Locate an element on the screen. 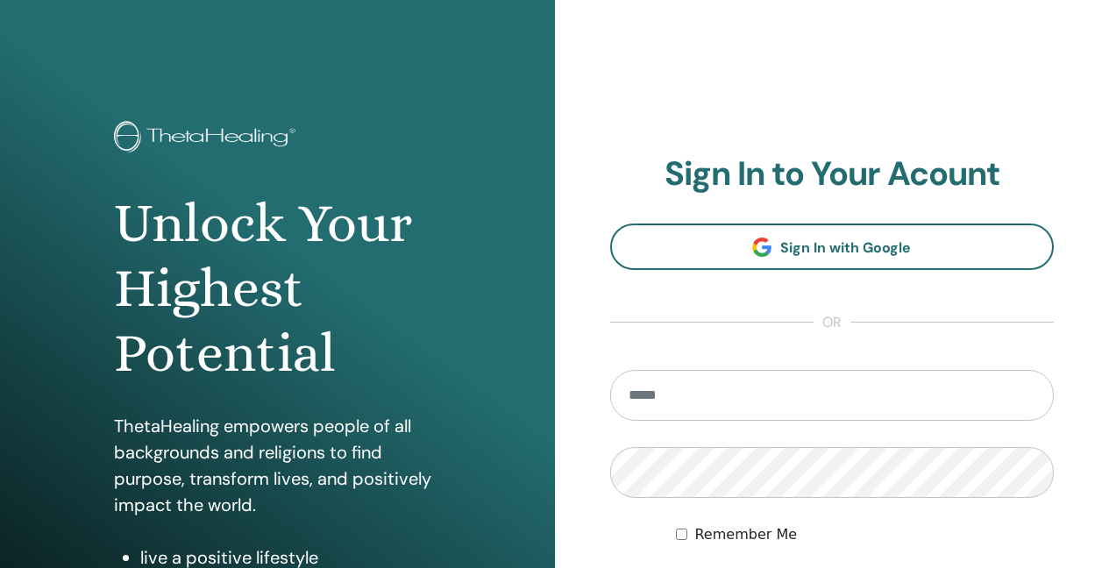 The image size is (1109, 568). span: or is located at coordinates (832, 323).